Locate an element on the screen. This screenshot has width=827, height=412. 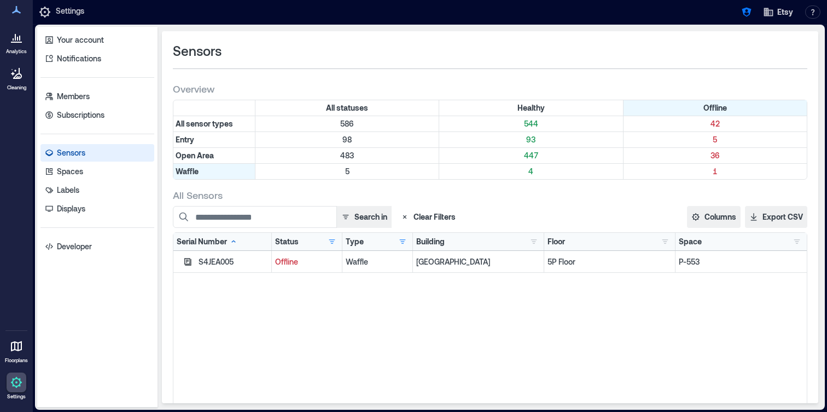
a: Subscriptions is located at coordinates (97, 115).